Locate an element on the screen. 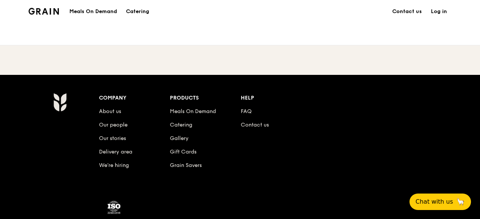  img: ISO Certified is located at coordinates (114, 208).